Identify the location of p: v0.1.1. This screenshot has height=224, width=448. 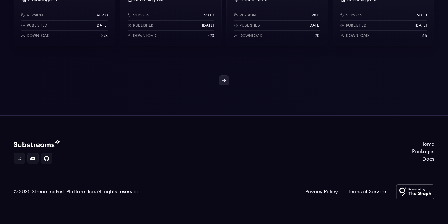
(315, 15).